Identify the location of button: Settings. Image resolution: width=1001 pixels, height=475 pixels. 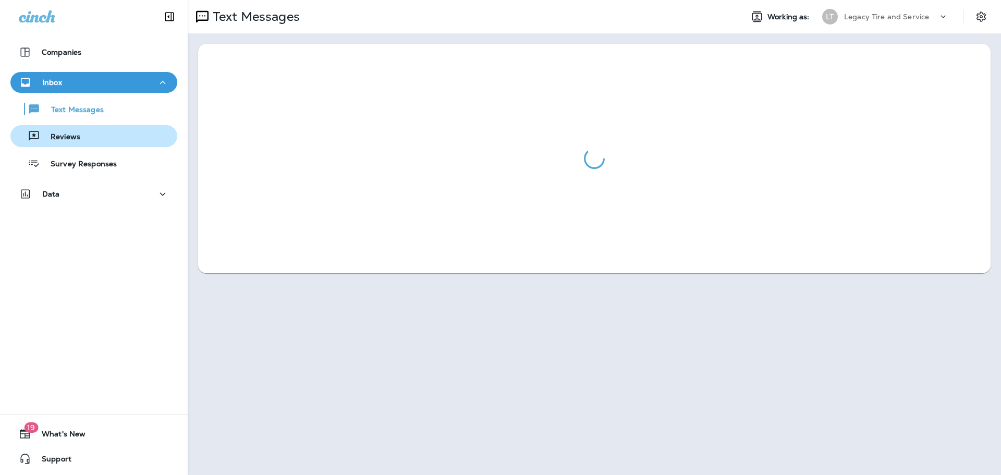
(981, 17).